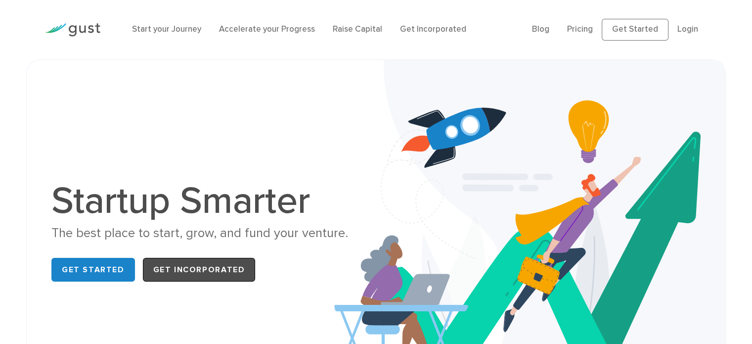  I want to click on img: Gust Logo, so click(73, 30).